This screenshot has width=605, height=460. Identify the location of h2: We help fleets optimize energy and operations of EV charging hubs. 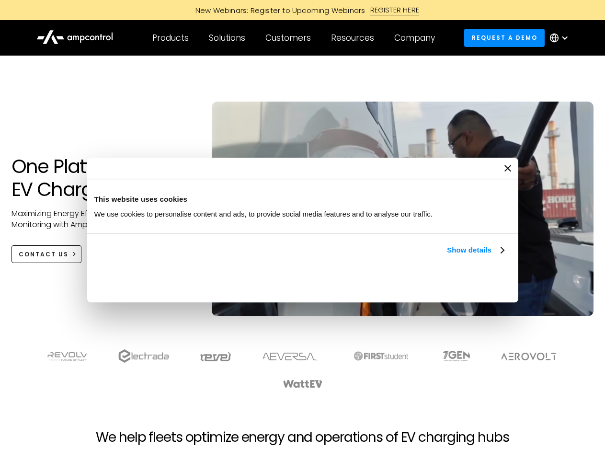
(302, 438).